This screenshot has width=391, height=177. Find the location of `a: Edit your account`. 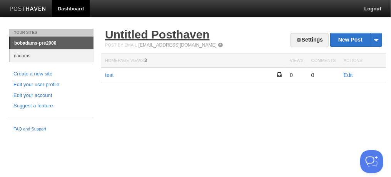

a: Edit your account is located at coordinates (51, 95).